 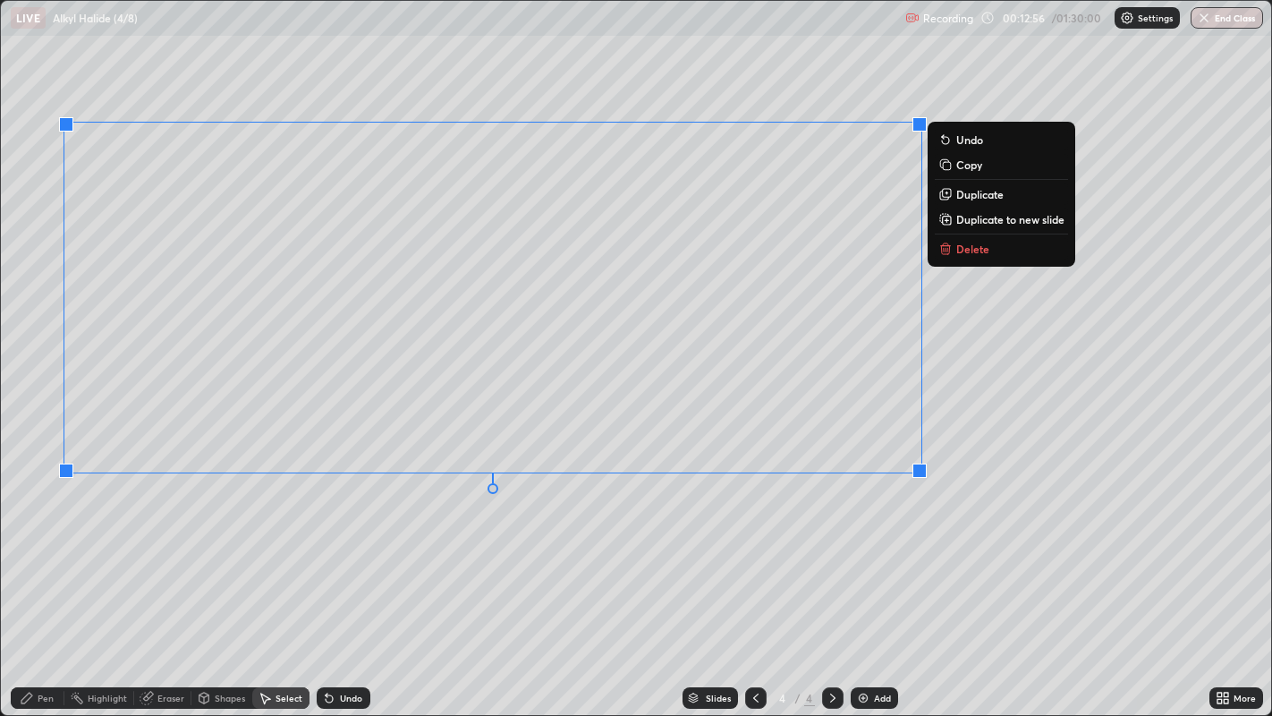 I want to click on div: More, so click(x=1244, y=698).